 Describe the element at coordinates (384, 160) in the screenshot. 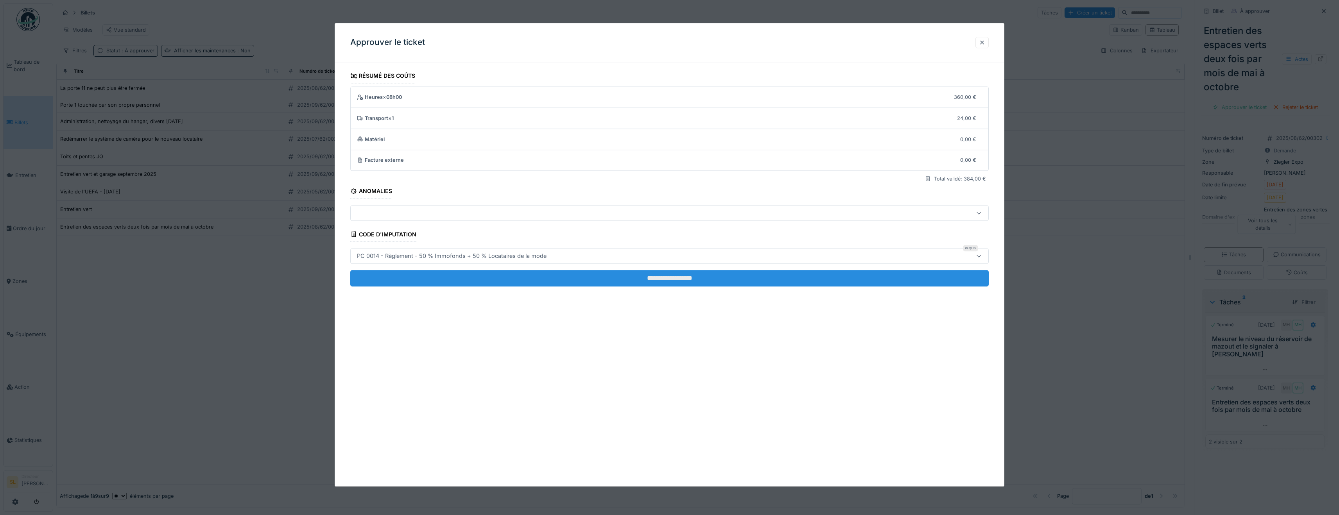

I see `font: Facture externe` at that location.